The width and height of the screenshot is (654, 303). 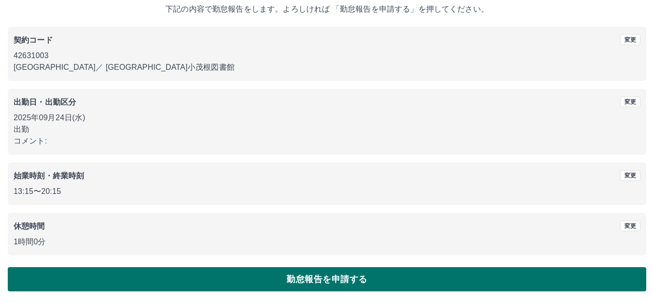 What do you see at coordinates (327, 56) in the screenshot?
I see `p: 42631003` at bounding box center [327, 56].